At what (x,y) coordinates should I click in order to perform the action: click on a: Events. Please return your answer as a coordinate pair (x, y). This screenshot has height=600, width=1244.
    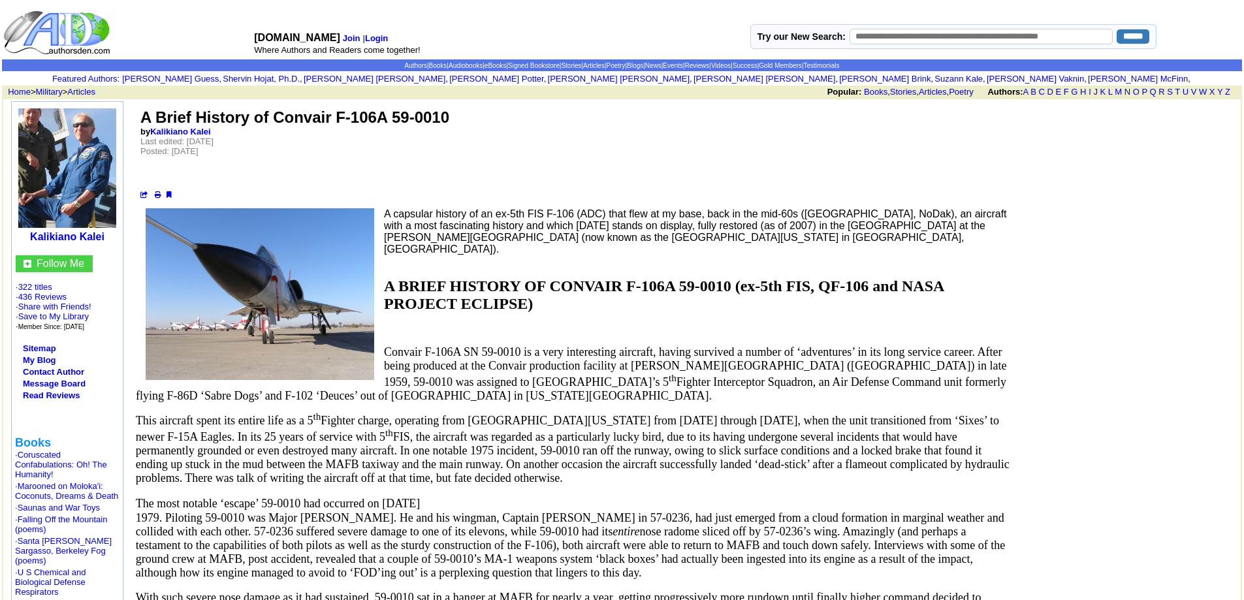
    Looking at the image, I should click on (673, 65).